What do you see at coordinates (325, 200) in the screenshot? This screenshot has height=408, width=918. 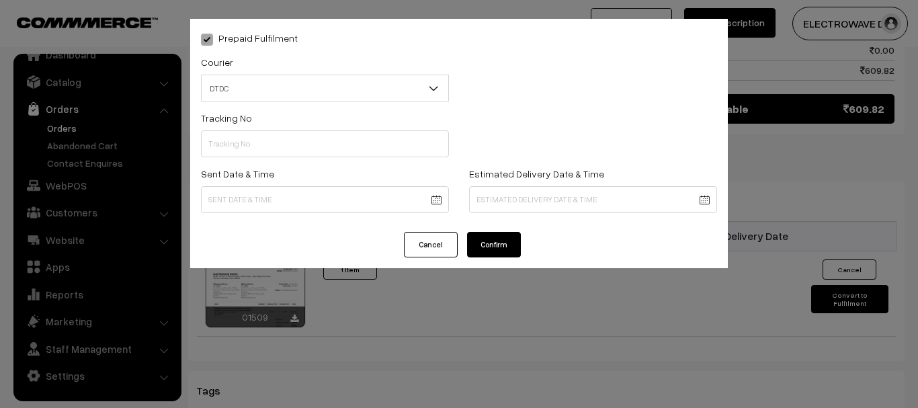 I see `input: Sent Date & Time` at bounding box center [325, 200].